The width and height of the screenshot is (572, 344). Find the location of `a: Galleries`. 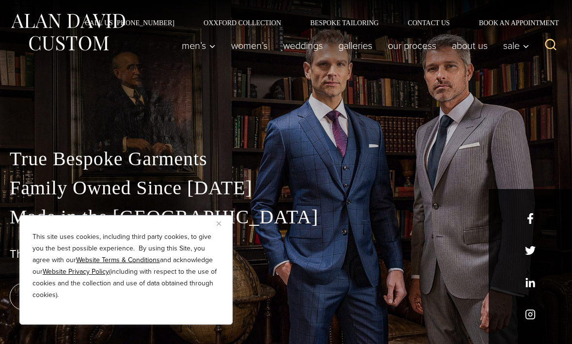

a: Galleries is located at coordinates (355, 46).